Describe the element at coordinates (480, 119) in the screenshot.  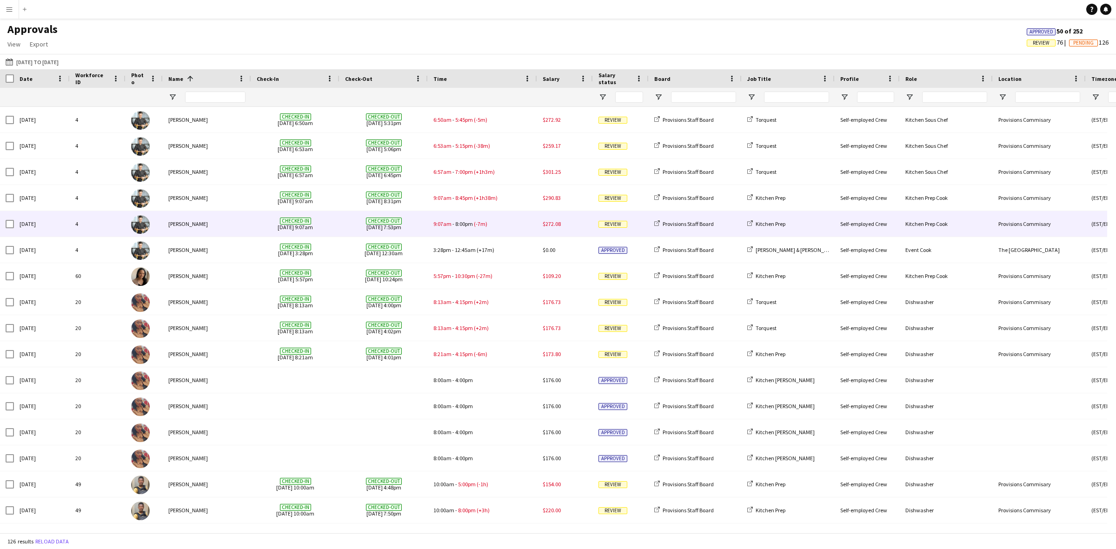
I see `span: (-5m)` at that location.